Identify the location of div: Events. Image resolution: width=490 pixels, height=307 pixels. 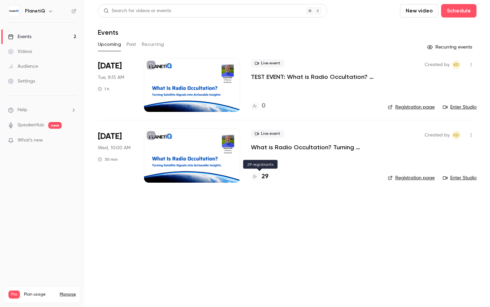
(20, 37).